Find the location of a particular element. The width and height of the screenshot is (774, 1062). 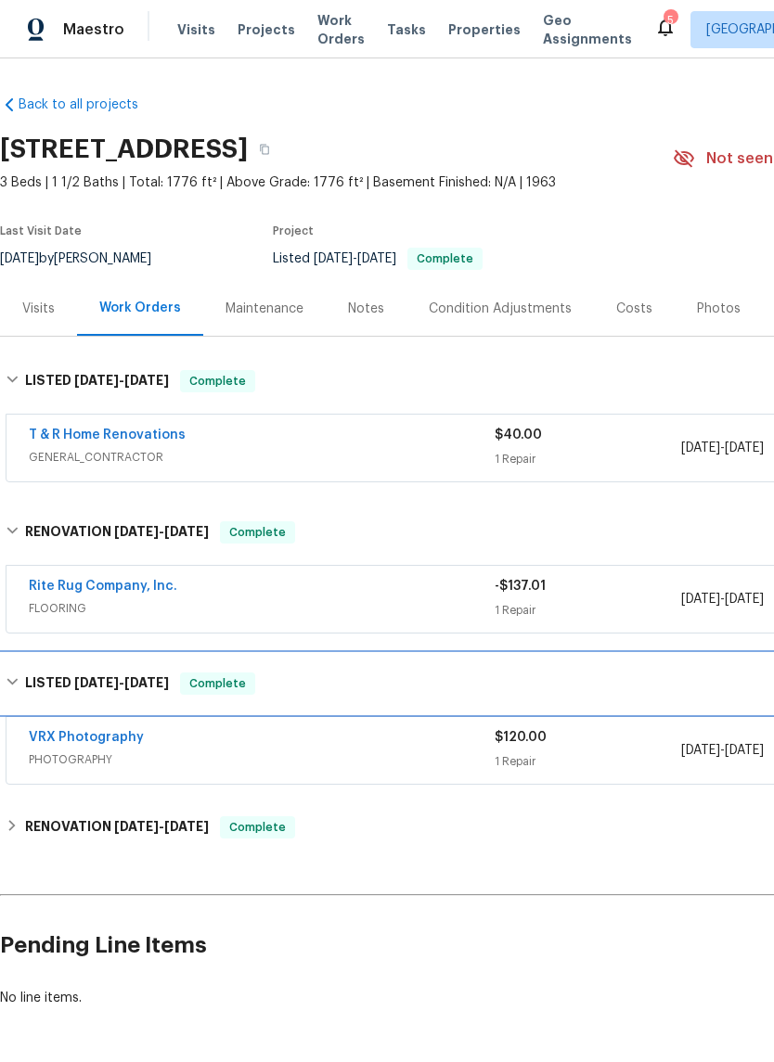

div: Visits is located at coordinates (38, 309).